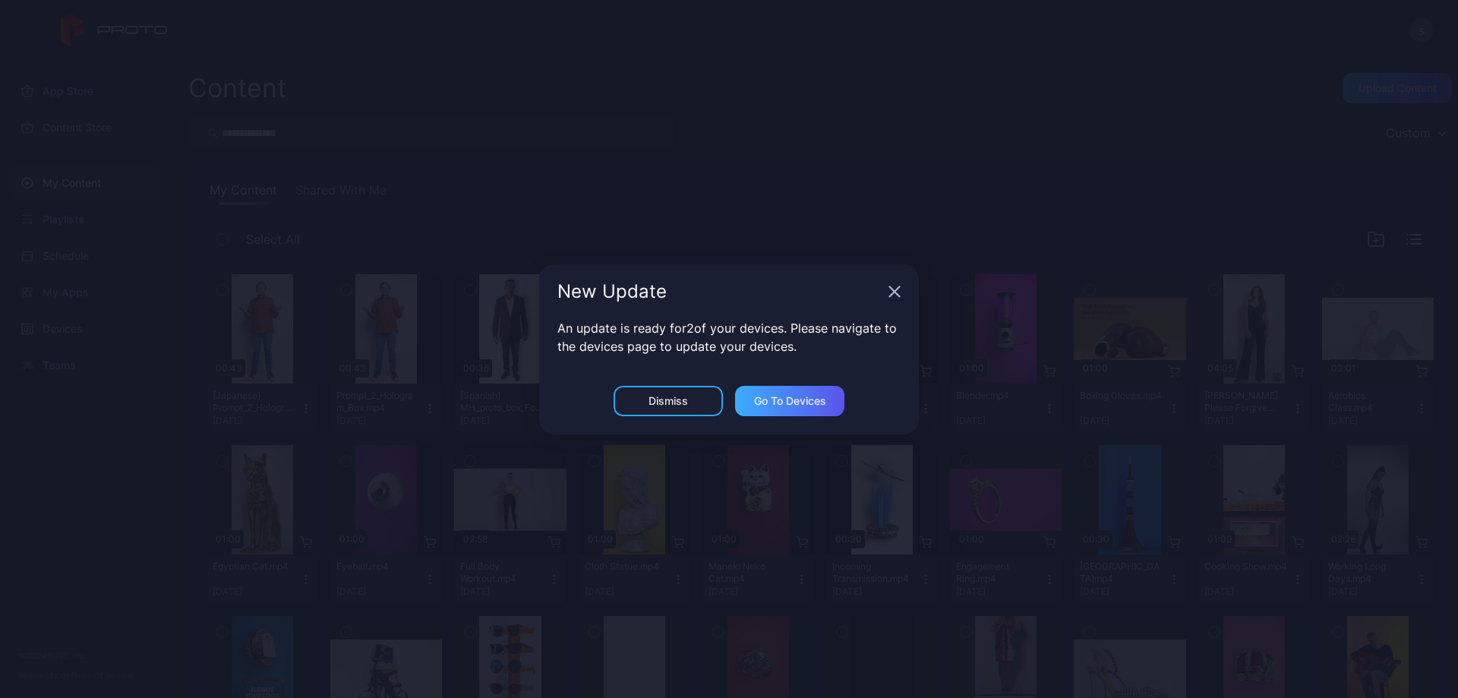 The width and height of the screenshot is (1458, 698). What do you see at coordinates (668, 401) in the screenshot?
I see `div: Dismiss` at bounding box center [668, 401].